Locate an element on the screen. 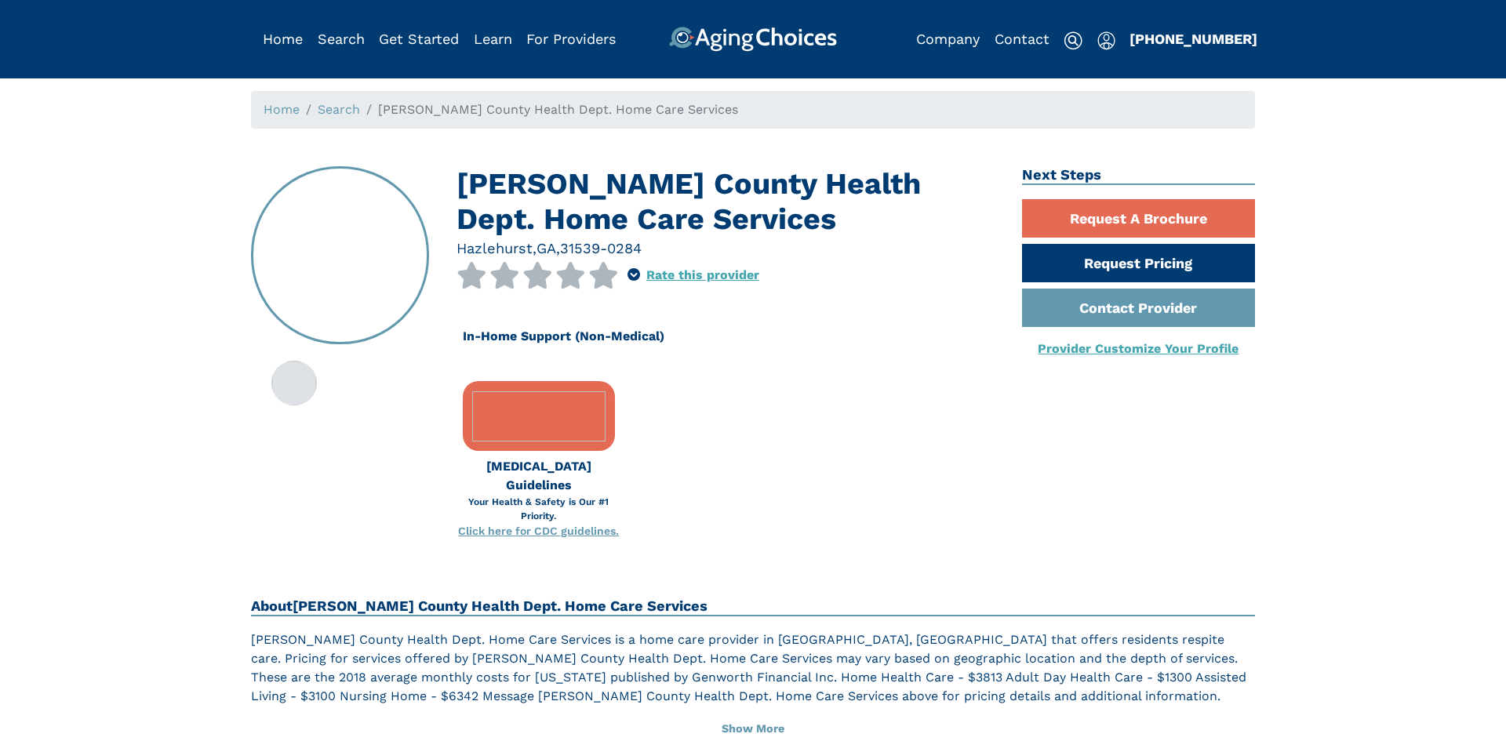  div: Your Health & Safety is Our #1 Priority. is located at coordinates (539, 509).